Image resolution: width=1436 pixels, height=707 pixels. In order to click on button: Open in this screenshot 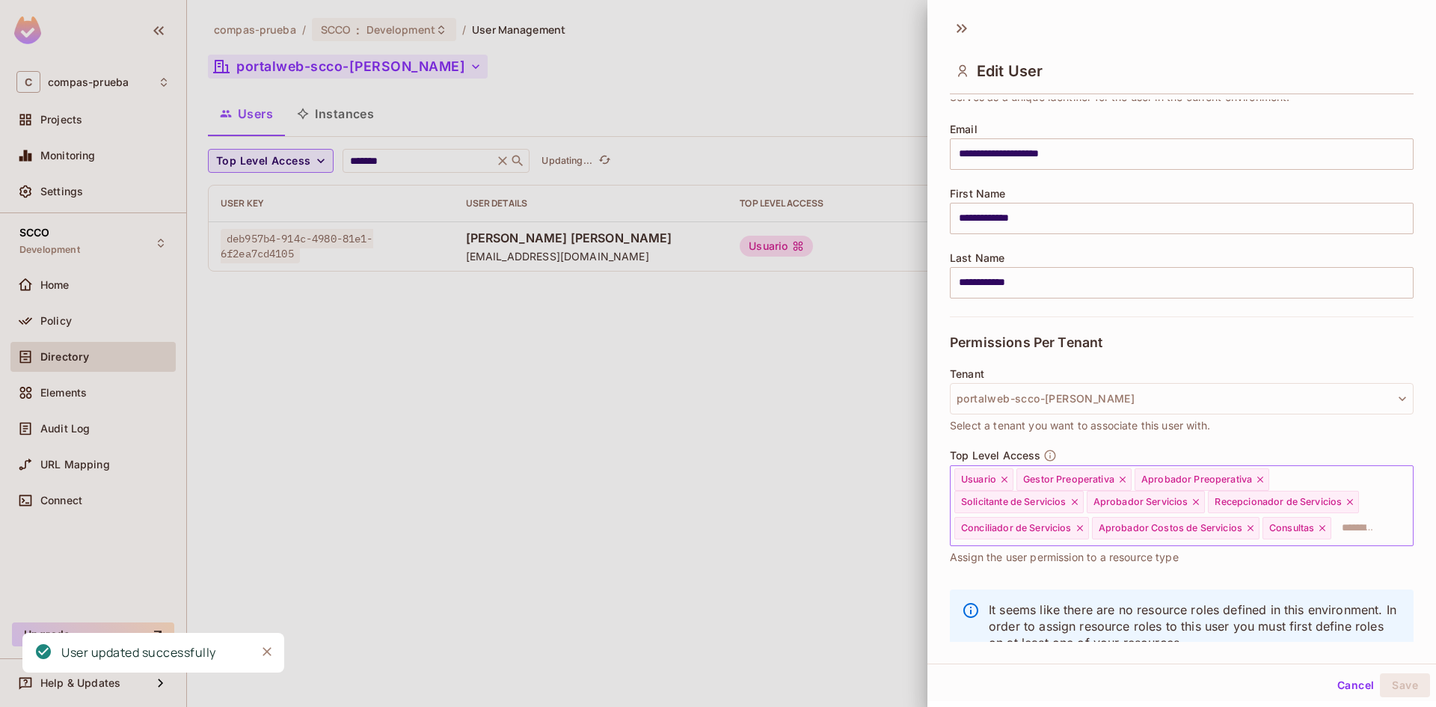, I will do `click(1407, 505)`.